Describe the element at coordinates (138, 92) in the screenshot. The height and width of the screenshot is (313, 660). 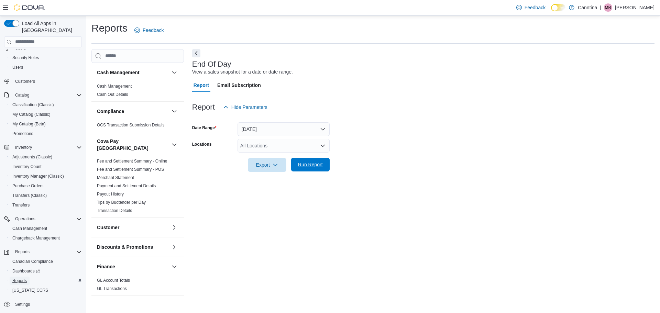
I see `div: Cash Management` at that location.